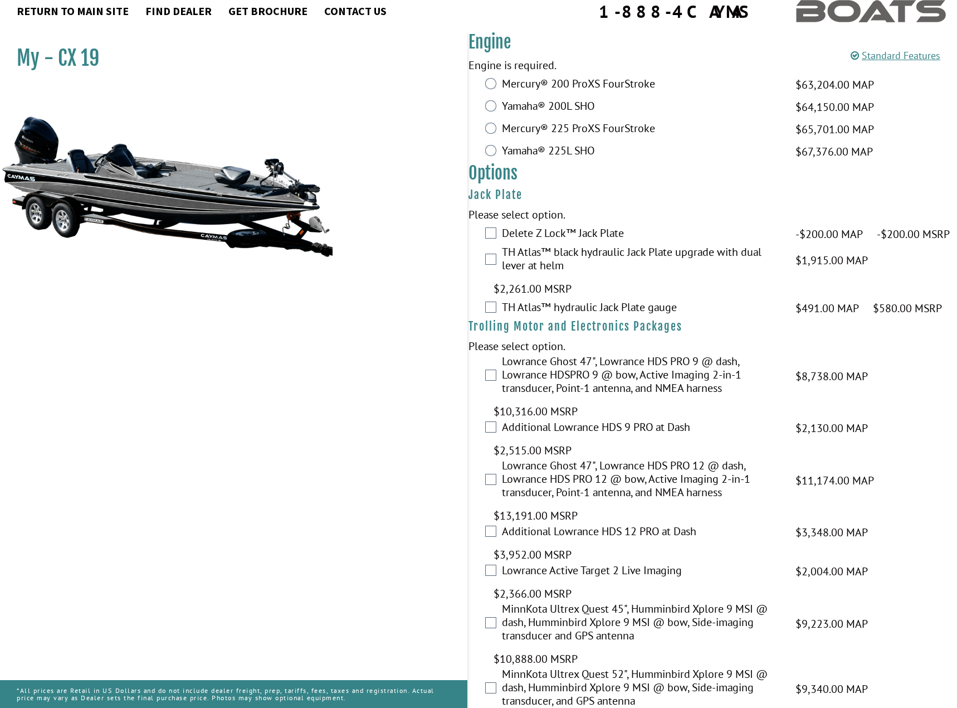  Describe the element at coordinates (834, 152) in the screenshot. I see `span: $67,376.00 MAP` at that location.